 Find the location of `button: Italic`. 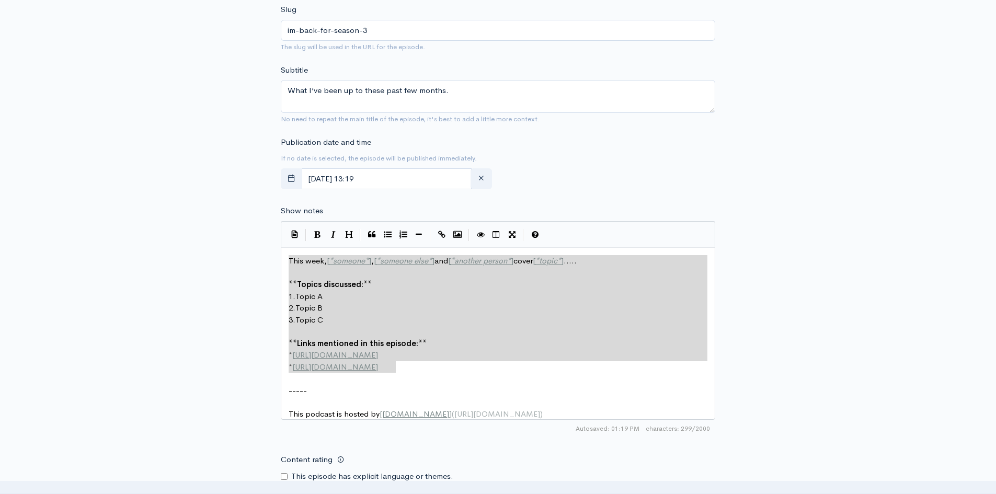

button: Italic is located at coordinates (333, 235).